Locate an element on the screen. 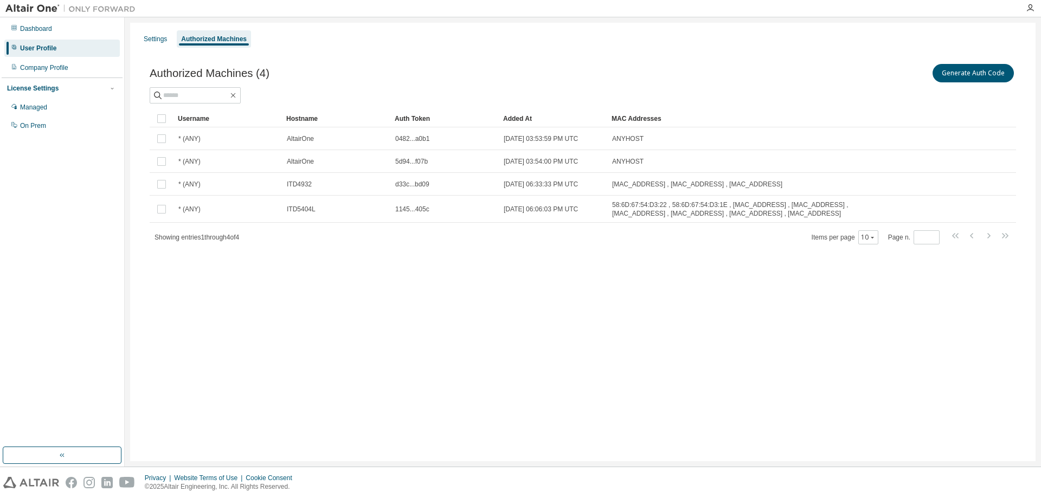 Image resolution: width=1041 pixels, height=498 pixels. img: linkedin.svg is located at coordinates (107, 482).